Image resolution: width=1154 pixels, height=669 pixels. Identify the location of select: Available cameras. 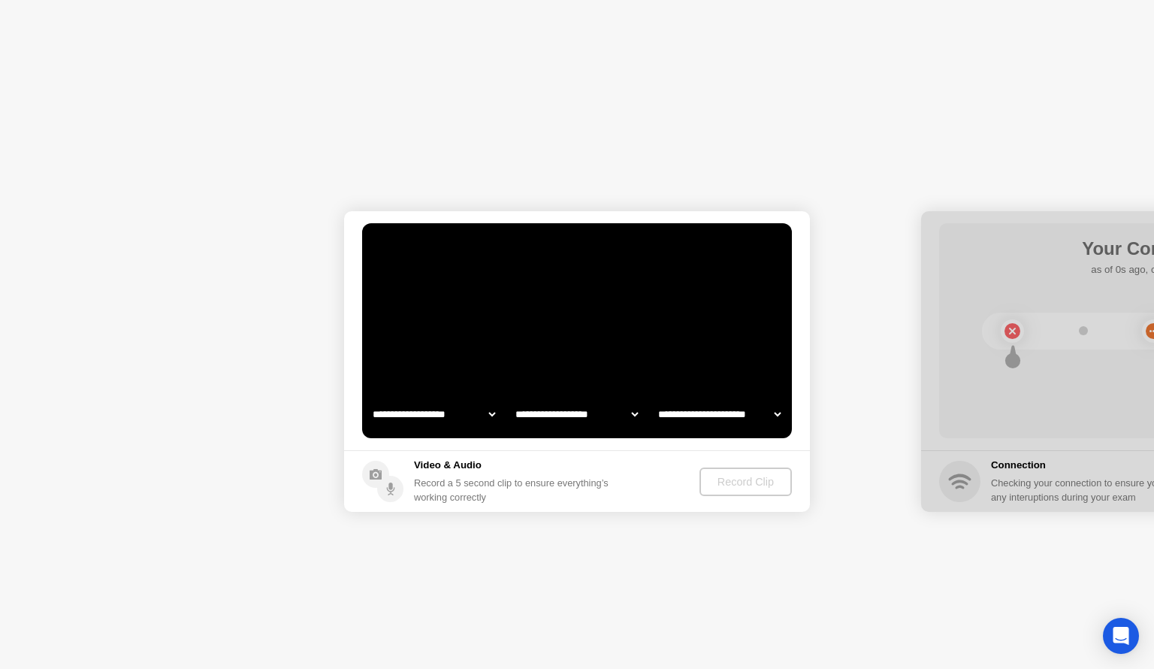
(433, 414).